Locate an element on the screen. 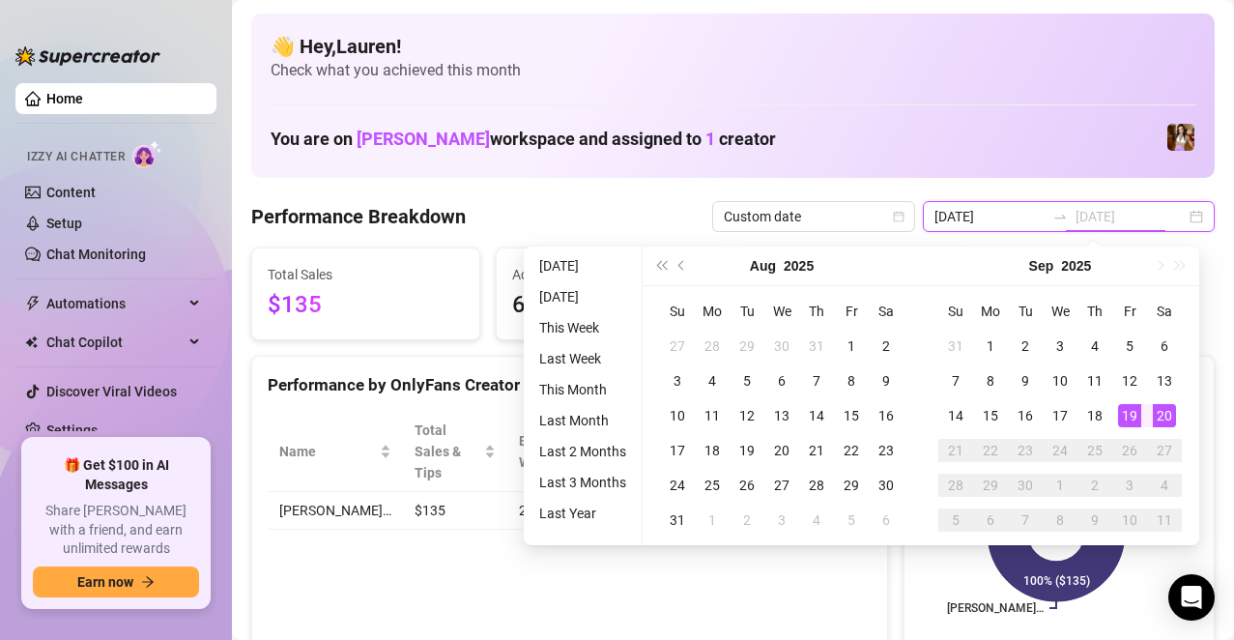 The width and height of the screenshot is (1234, 640). div: 16 is located at coordinates (1026, 416).